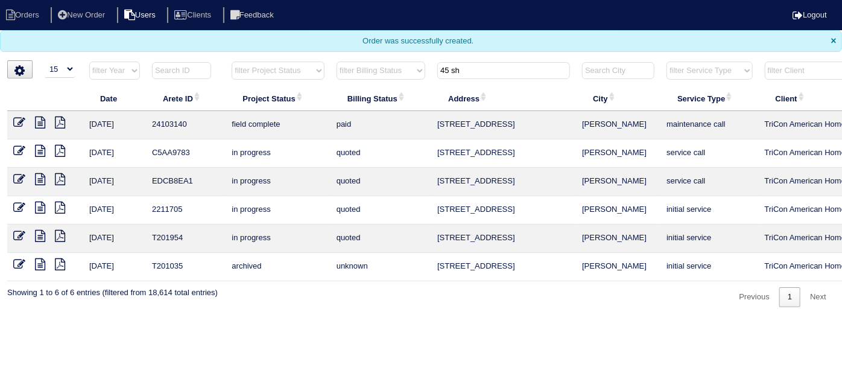  What do you see at coordinates (186, 267) in the screenshot?
I see `td: T201035` at bounding box center [186, 267].